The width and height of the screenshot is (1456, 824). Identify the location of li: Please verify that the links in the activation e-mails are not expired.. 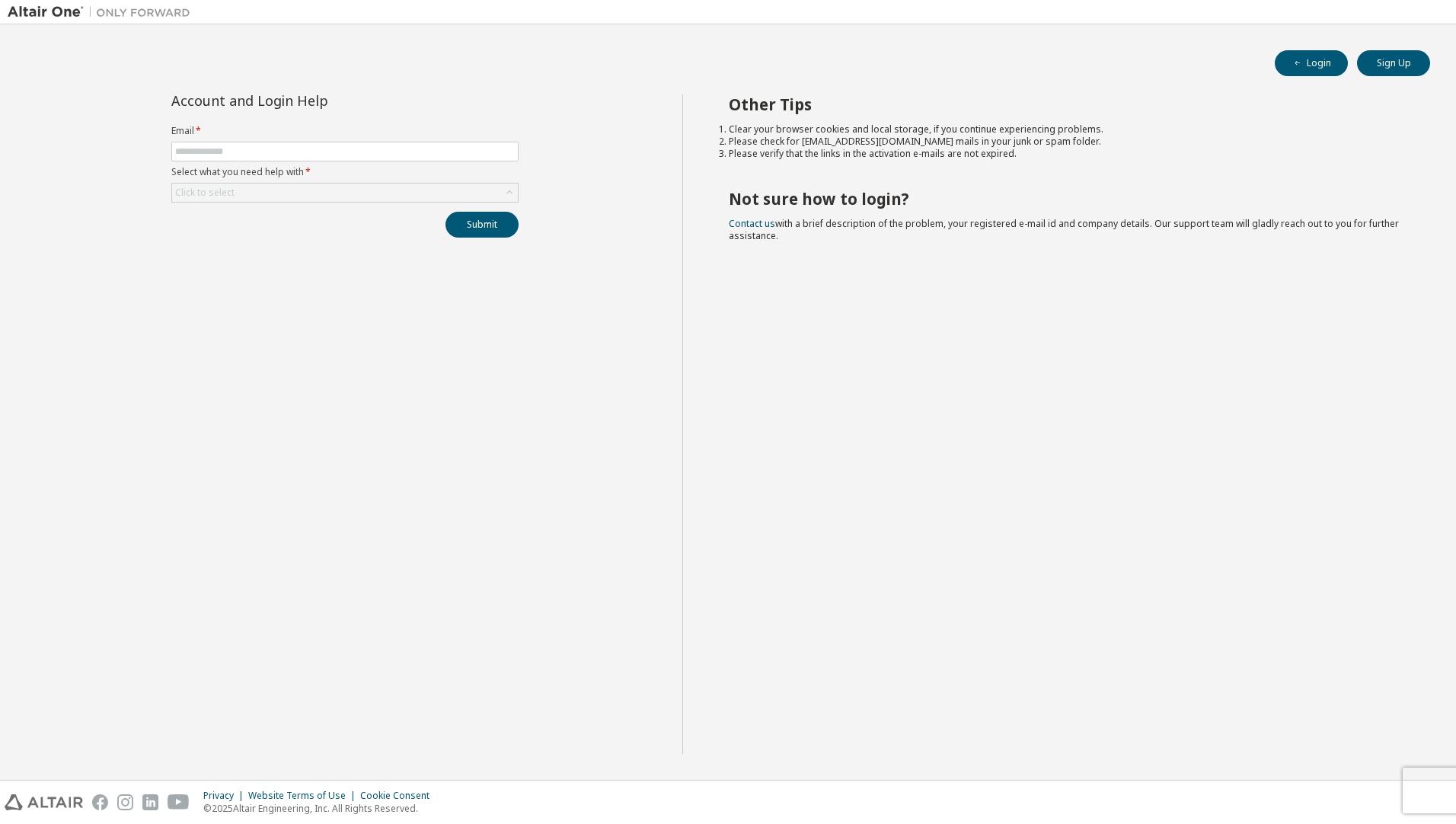
(1066, 153).